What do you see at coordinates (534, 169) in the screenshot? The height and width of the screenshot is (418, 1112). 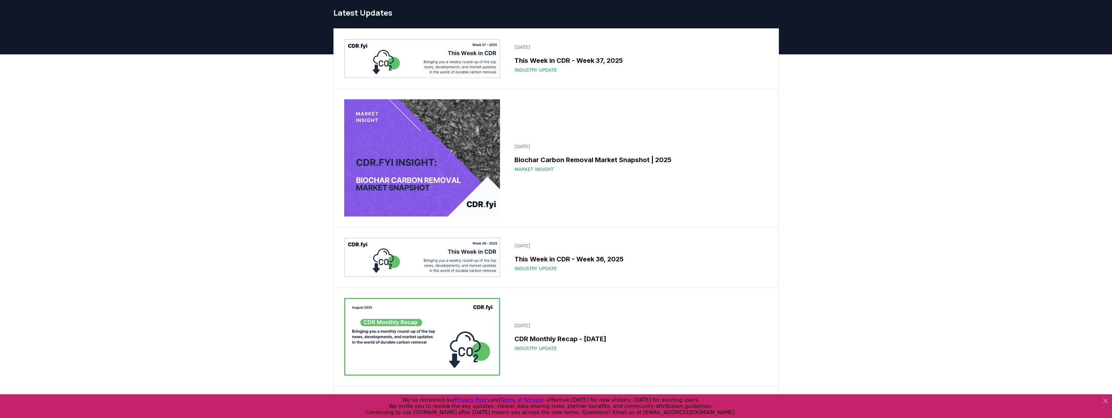 I see `span: Market Insight` at bounding box center [534, 169].